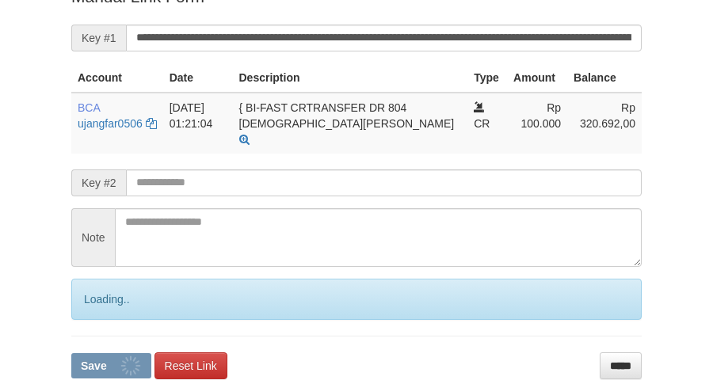 The image size is (713, 380). Describe the element at coordinates (487, 78) in the screenshot. I see `th: Type` at that location.